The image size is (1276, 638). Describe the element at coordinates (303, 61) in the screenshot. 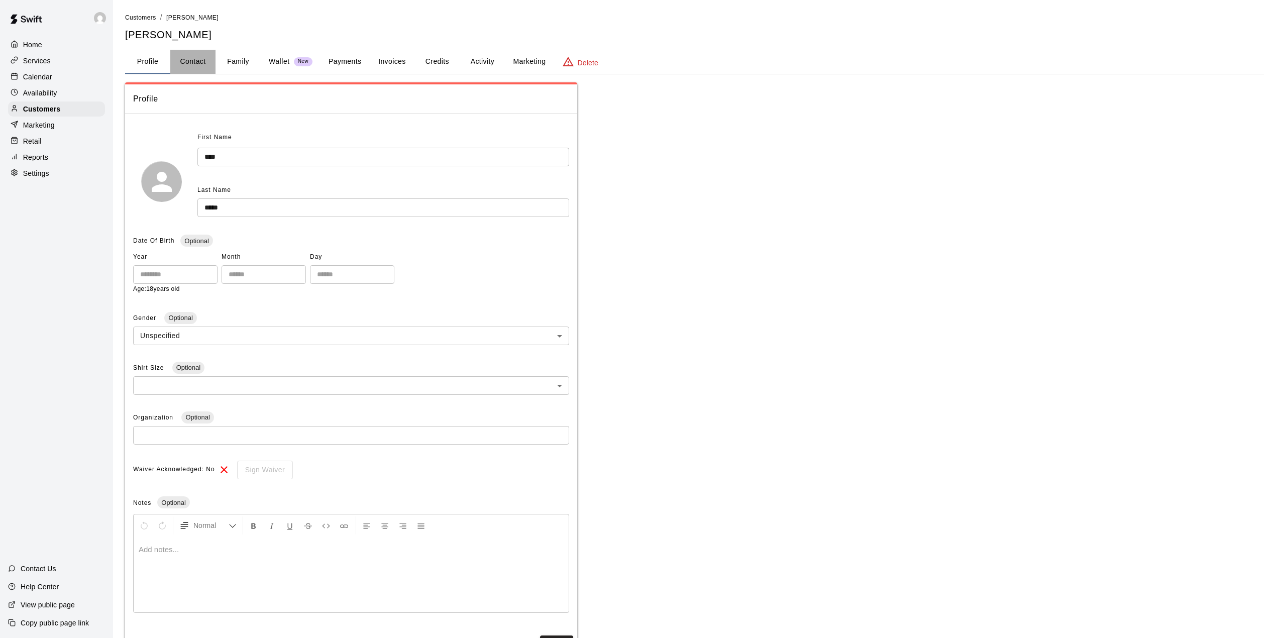

I see `span: New` at that location.